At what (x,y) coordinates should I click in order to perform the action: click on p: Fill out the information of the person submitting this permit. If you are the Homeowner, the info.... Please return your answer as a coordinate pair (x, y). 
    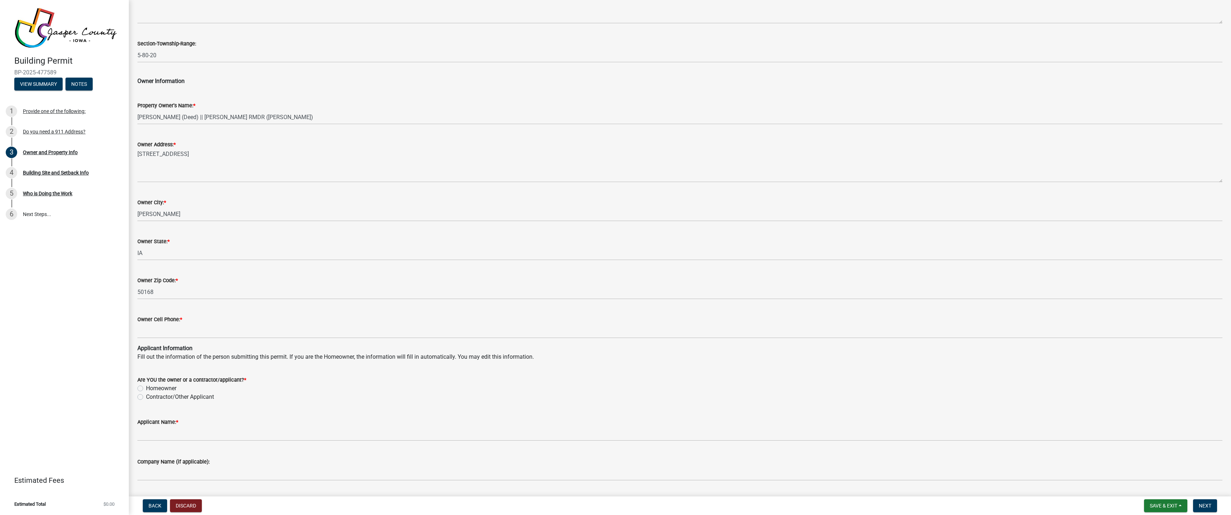
    Looking at the image, I should click on (680, 353).